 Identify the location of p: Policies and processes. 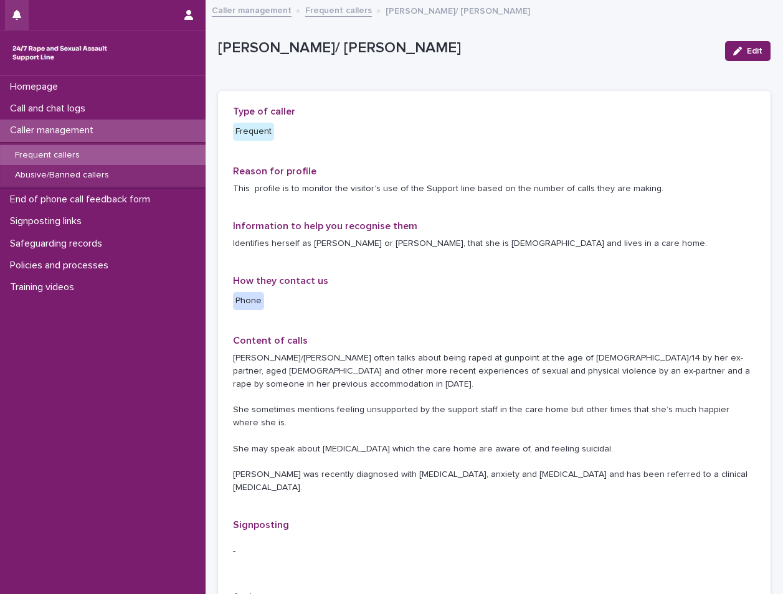
(62, 265).